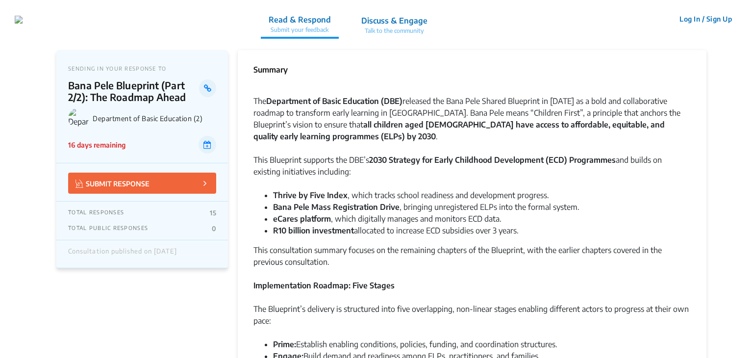 The width and height of the screenshot is (753, 358). I want to click on p: TOTAL RESPONSES, so click(96, 213).